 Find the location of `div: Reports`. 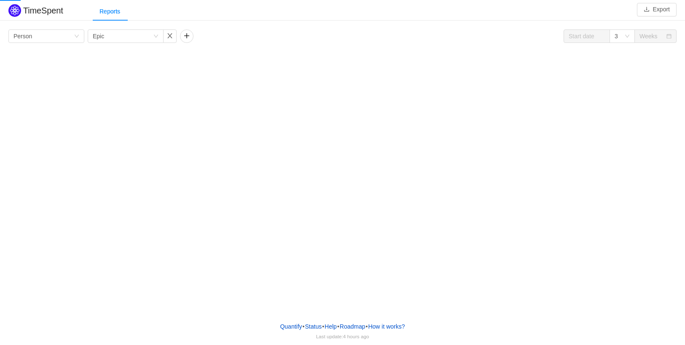

div: Reports is located at coordinates (110, 11).